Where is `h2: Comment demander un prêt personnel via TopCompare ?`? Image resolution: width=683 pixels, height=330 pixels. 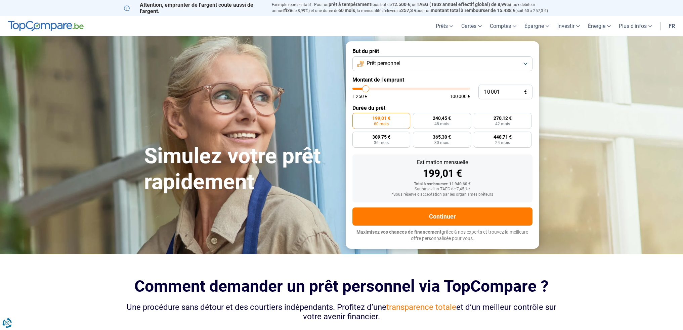 h2: Comment demander un prêt personnel via TopCompare ? is located at coordinates (342, 286).